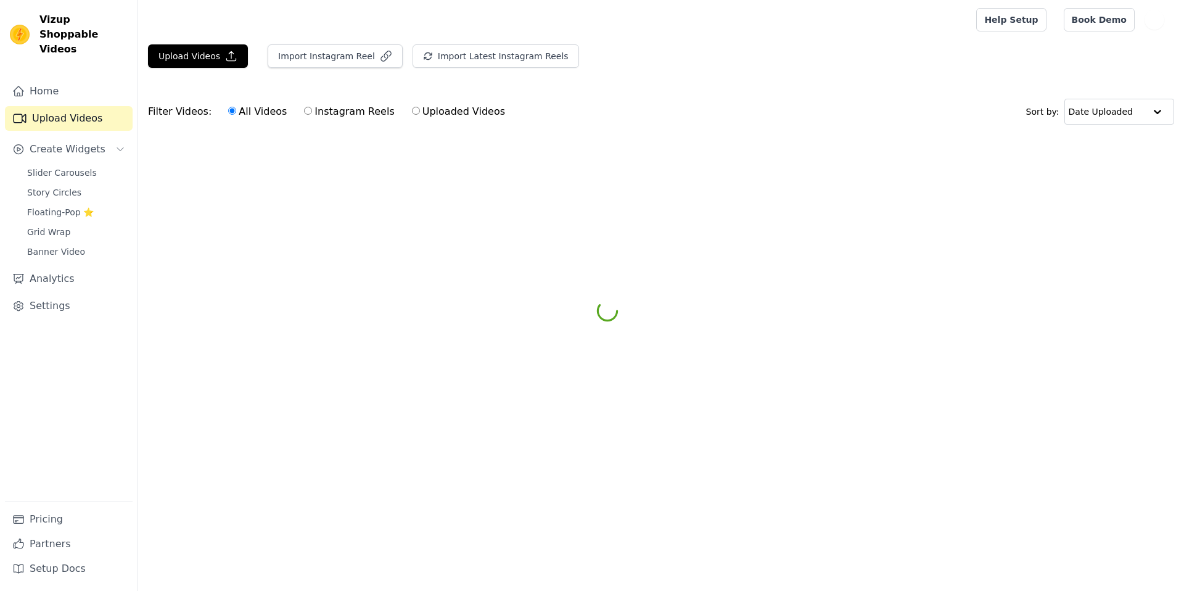  What do you see at coordinates (67, 149) in the screenshot?
I see `span: Create Widgets` at bounding box center [67, 149].